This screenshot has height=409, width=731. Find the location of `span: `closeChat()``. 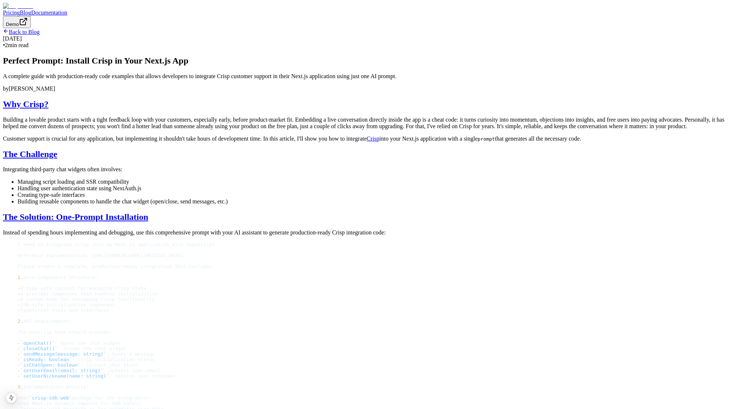

span: `closeChat()` is located at coordinates (39, 349).